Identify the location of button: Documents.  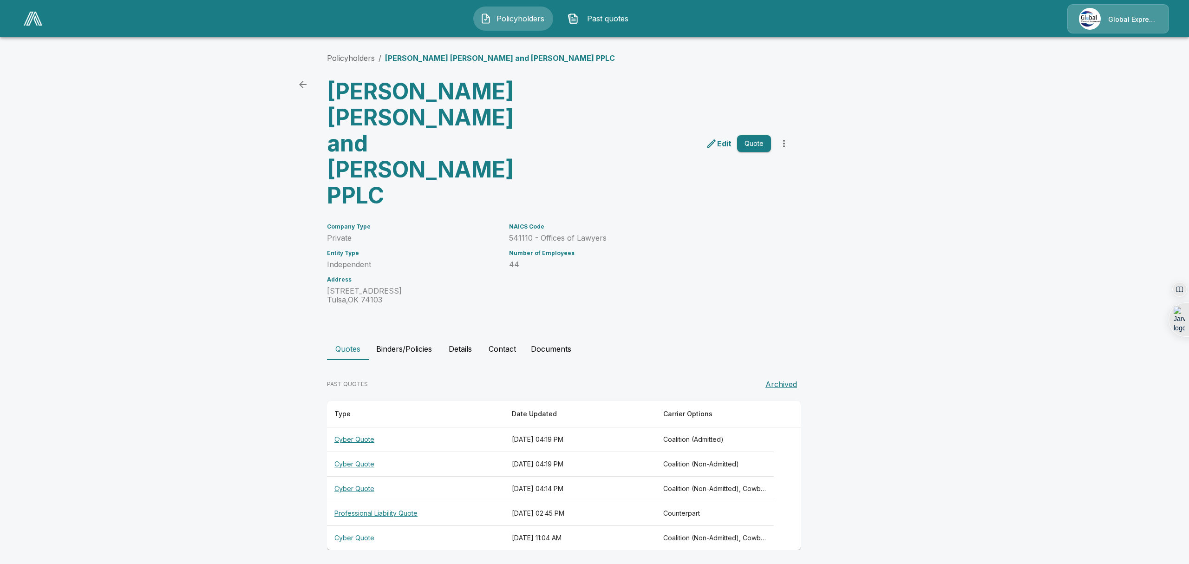
(551, 349).